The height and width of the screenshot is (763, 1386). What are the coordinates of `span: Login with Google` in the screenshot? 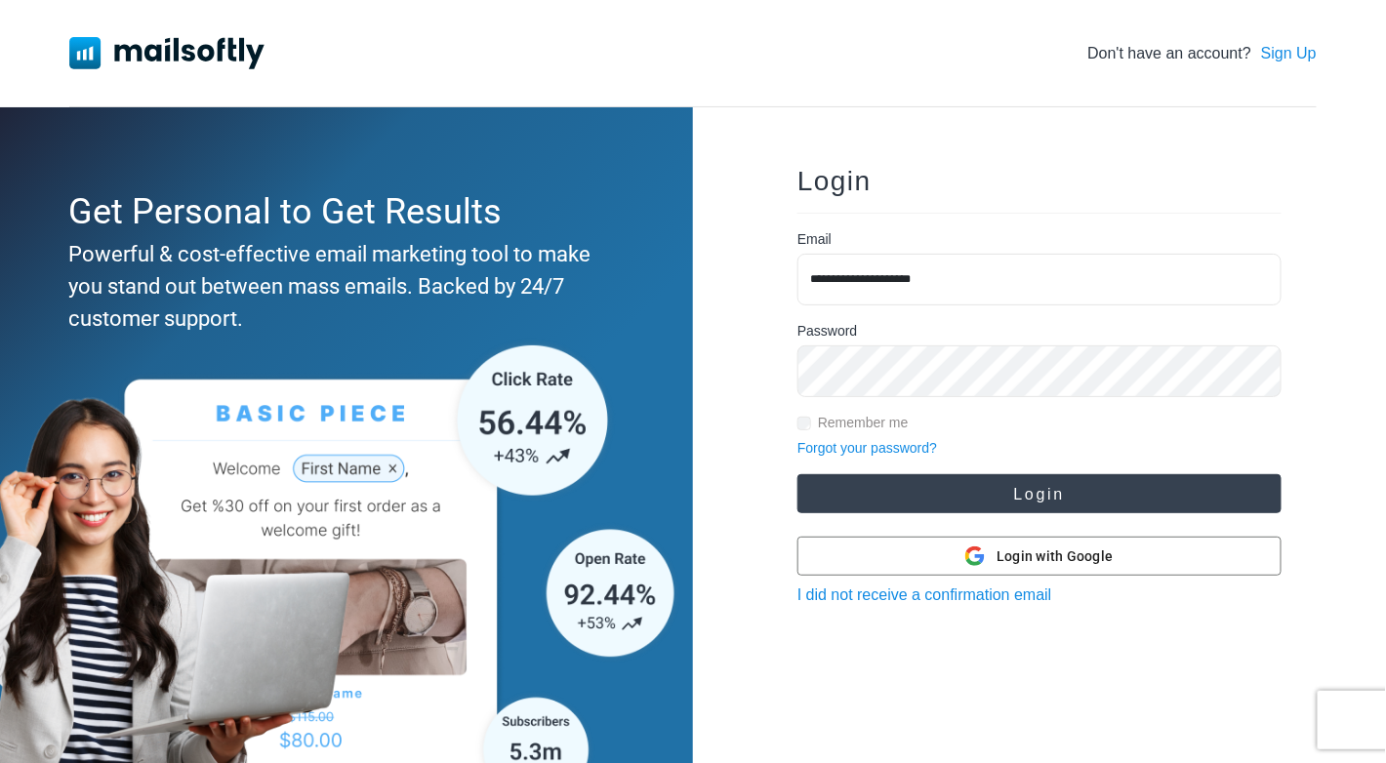 It's located at (1054, 556).